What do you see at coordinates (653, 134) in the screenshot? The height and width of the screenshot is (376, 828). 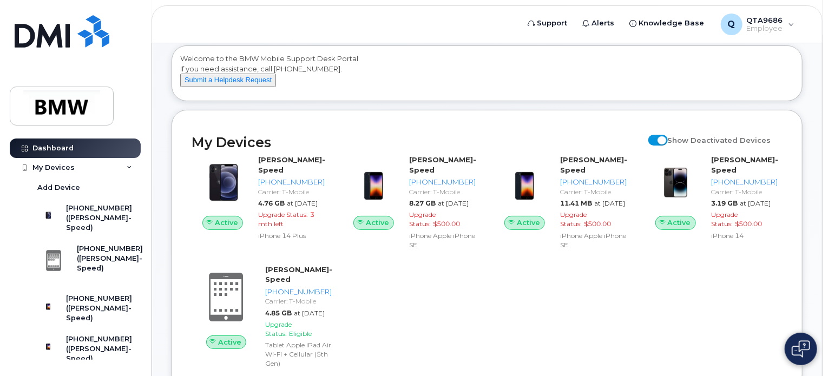 I see `input: Show Deactivated Devices` at bounding box center [653, 134].